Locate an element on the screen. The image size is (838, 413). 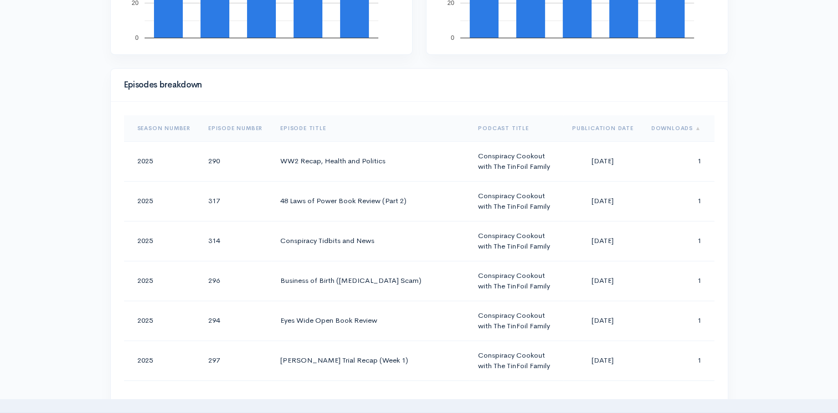
td: 48 Laws of Power Book Review (Part 2) is located at coordinates (370, 201).